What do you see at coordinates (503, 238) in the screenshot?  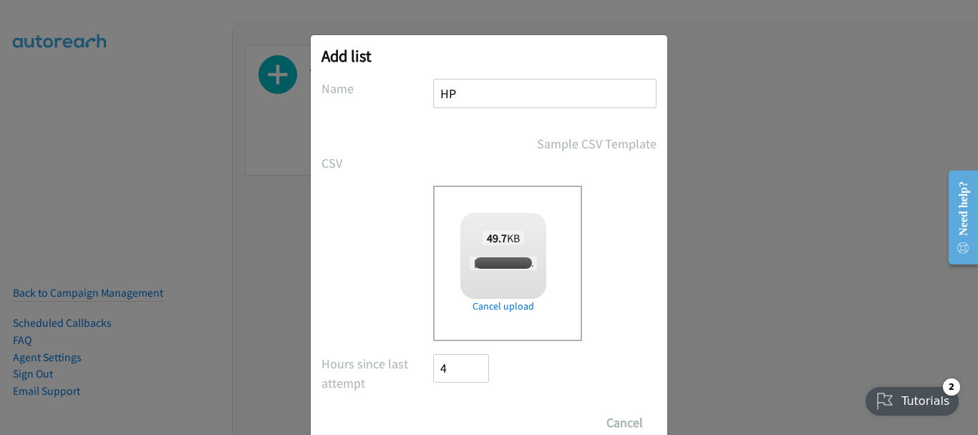 I see `span: KB` at bounding box center [503, 238].